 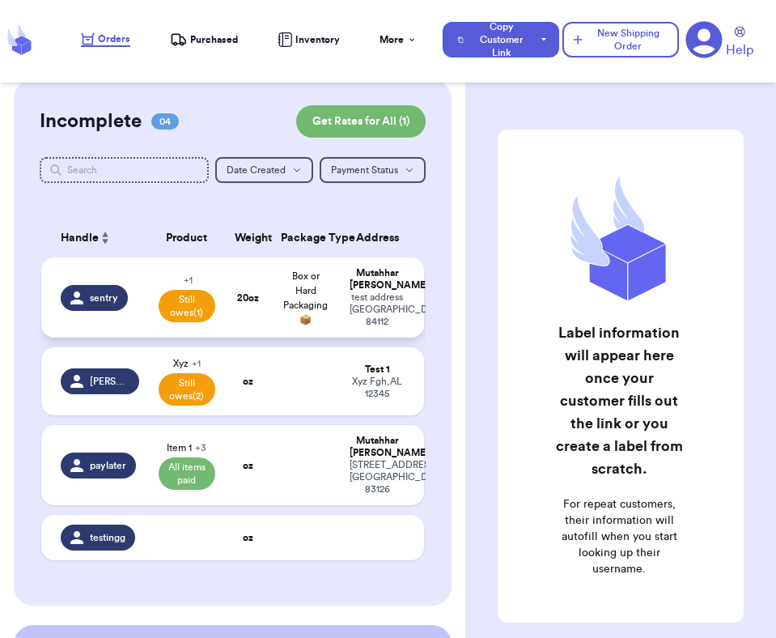 I want to click on span: Inventory, so click(x=317, y=40).